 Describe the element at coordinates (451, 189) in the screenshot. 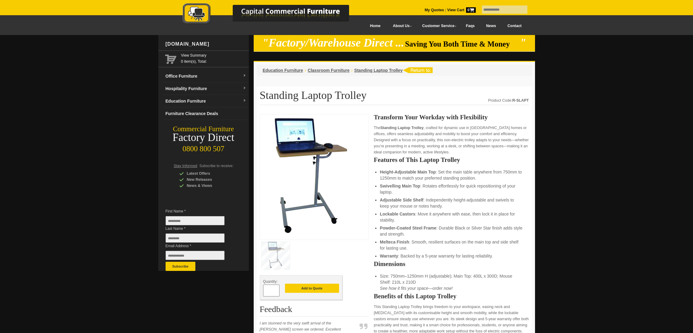

I see `li: : Rotates effortlessly for quick repositioning of your laptop.` at that location.